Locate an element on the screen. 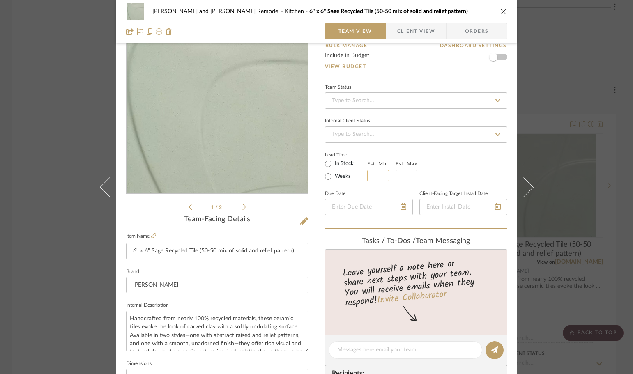 Image resolution: width=633 pixels, height=374 pixels. label: Lead Time is located at coordinates (346, 155).